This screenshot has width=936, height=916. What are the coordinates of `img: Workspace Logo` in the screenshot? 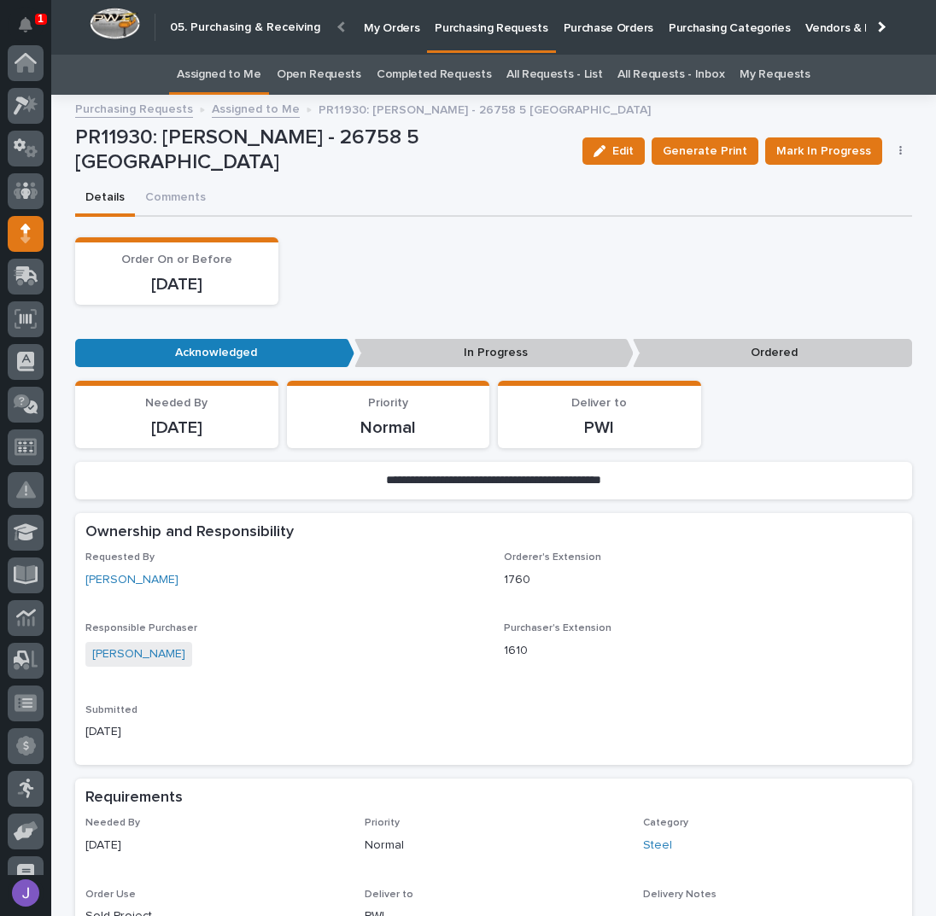 It's located at (114, 23).